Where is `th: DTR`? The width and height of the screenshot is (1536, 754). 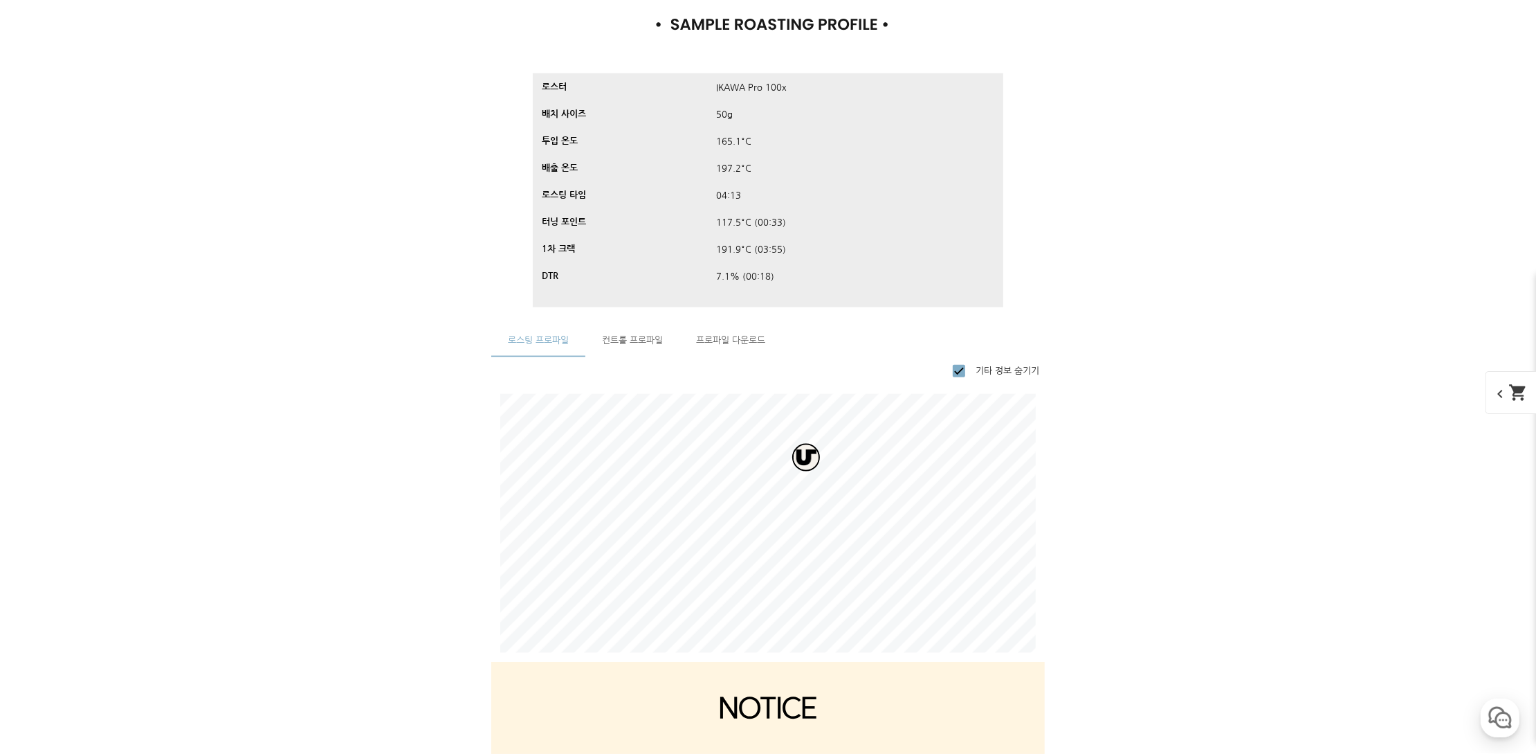
th: DTR is located at coordinates (629, 284).